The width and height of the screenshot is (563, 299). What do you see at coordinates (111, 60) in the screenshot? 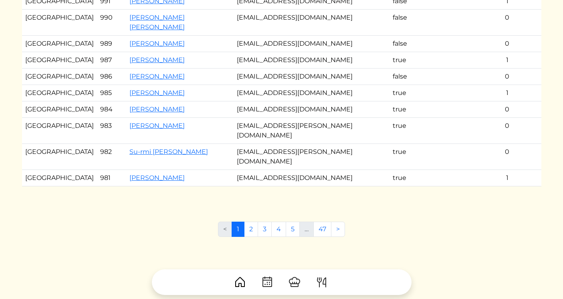
I see `td: 987` at bounding box center [111, 60].